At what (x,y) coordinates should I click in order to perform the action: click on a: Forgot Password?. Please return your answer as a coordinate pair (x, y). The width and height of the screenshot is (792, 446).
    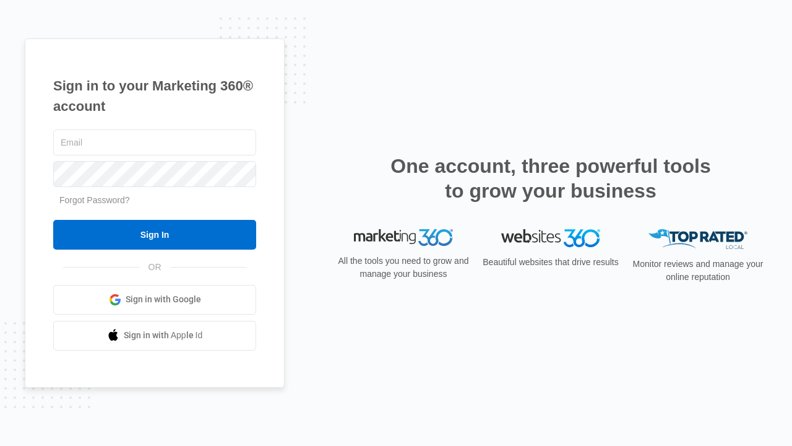
    Looking at the image, I should click on (95, 200).